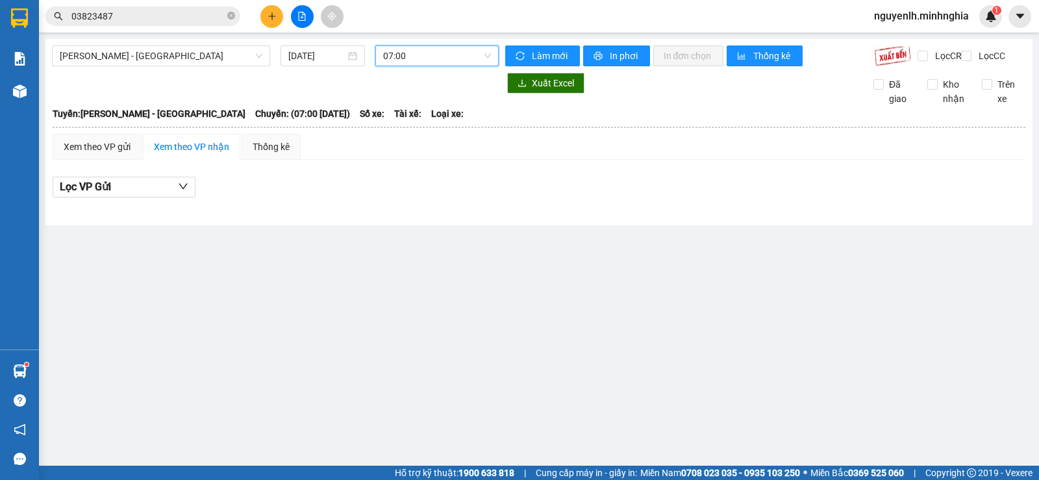 This screenshot has width=1039, height=480. Describe the element at coordinates (408, 114) in the screenshot. I see `span: Tài xế:` at that location.